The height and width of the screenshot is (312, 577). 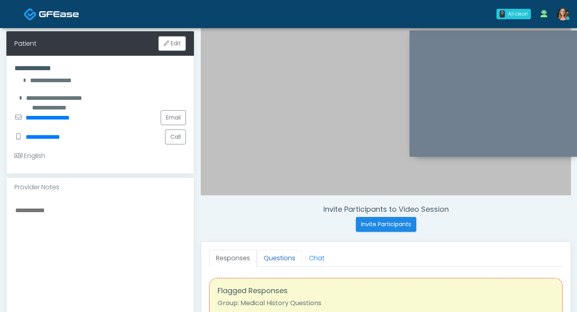 What do you see at coordinates (172, 43) in the screenshot?
I see `button: Edit` at bounding box center [172, 43].